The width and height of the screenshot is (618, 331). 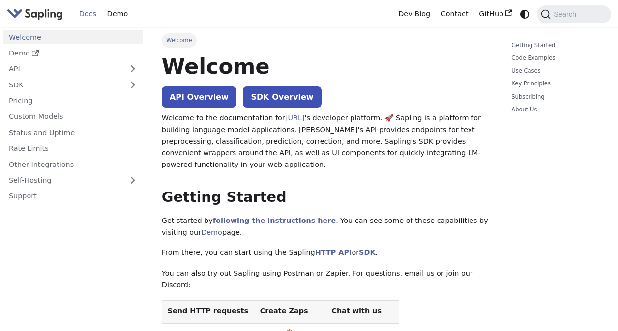 I want to click on a: Key Principles, so click(x=556, y=84).